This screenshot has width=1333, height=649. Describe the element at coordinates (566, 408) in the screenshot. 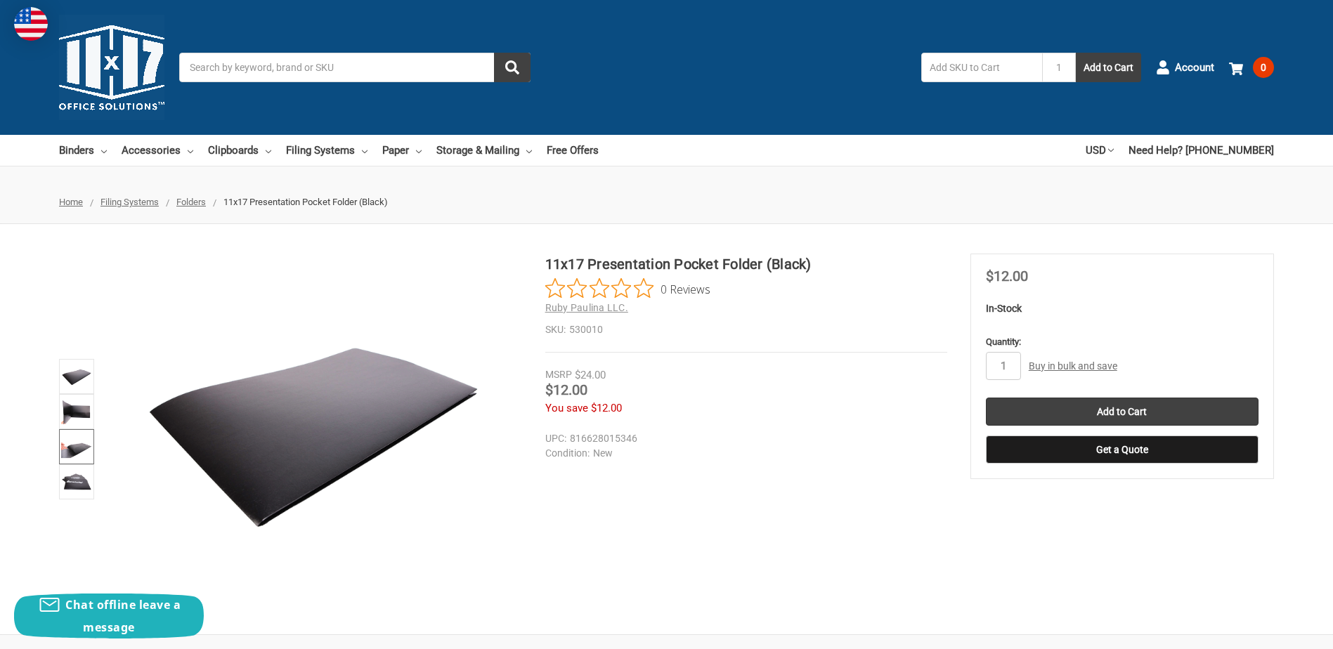

I see `span: You save` at that location.